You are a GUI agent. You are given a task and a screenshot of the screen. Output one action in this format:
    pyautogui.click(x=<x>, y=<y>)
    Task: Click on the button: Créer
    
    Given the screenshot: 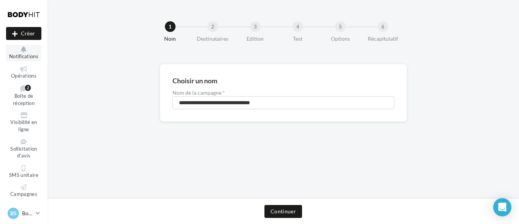 What is the action you would take?
    pyautogui.click(x=24, y=33)
    